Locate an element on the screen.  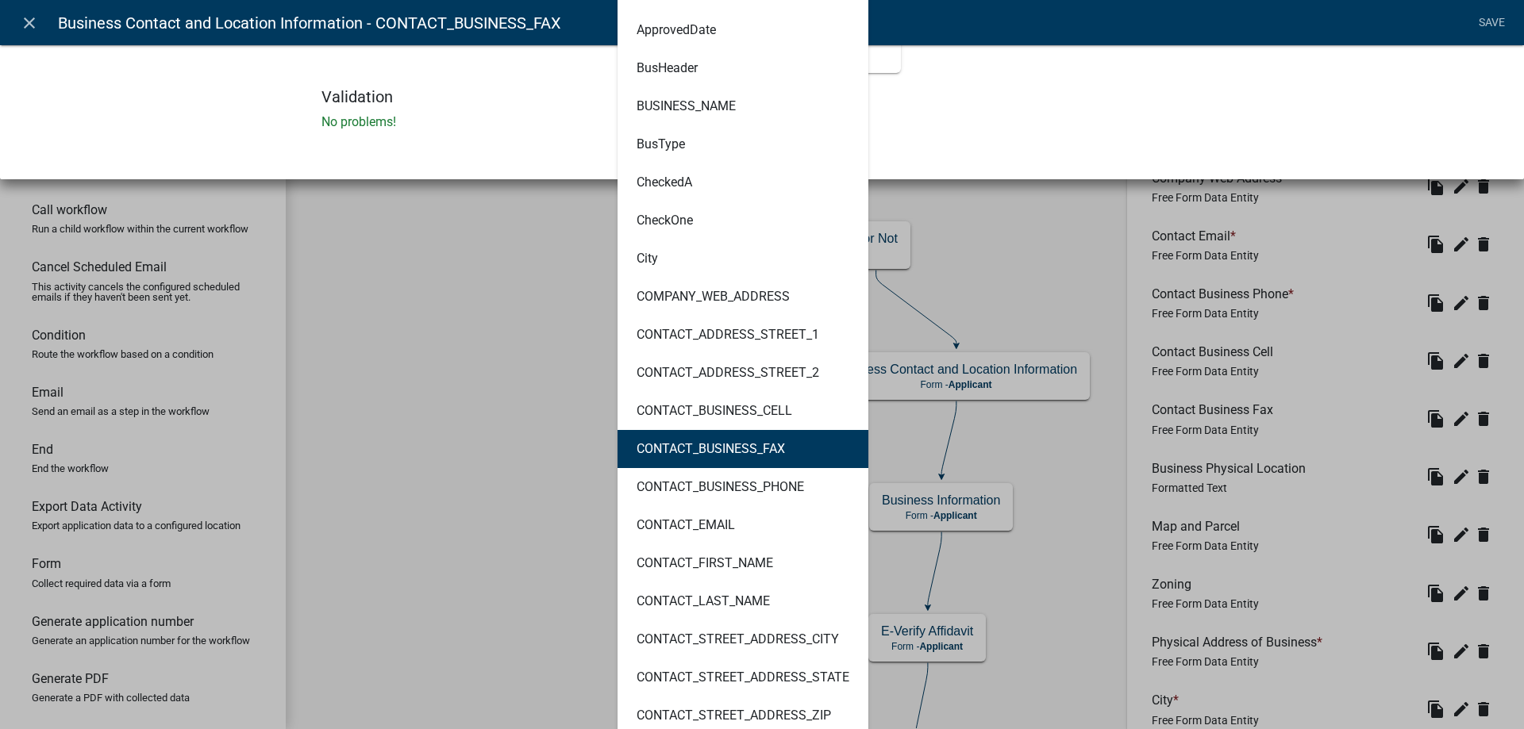
ngb-highlight: CheckedA is located at coordinates (664, 183).